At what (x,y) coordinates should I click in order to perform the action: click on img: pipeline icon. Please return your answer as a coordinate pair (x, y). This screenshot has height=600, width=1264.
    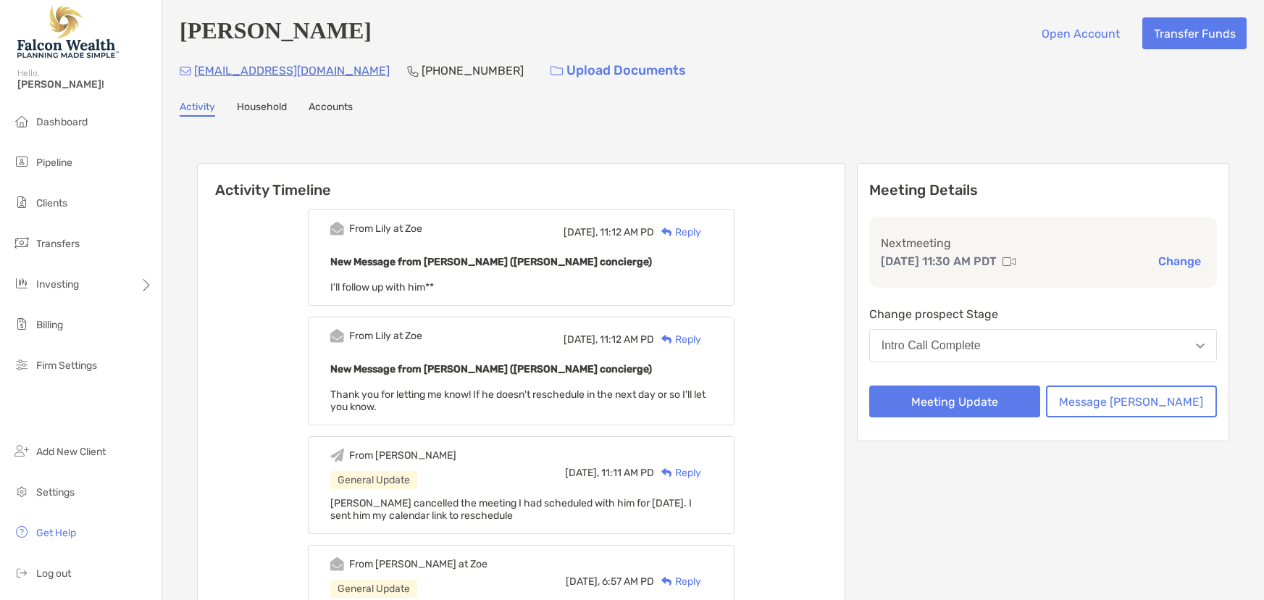
    Looking at the image, I should click on (22, 162).